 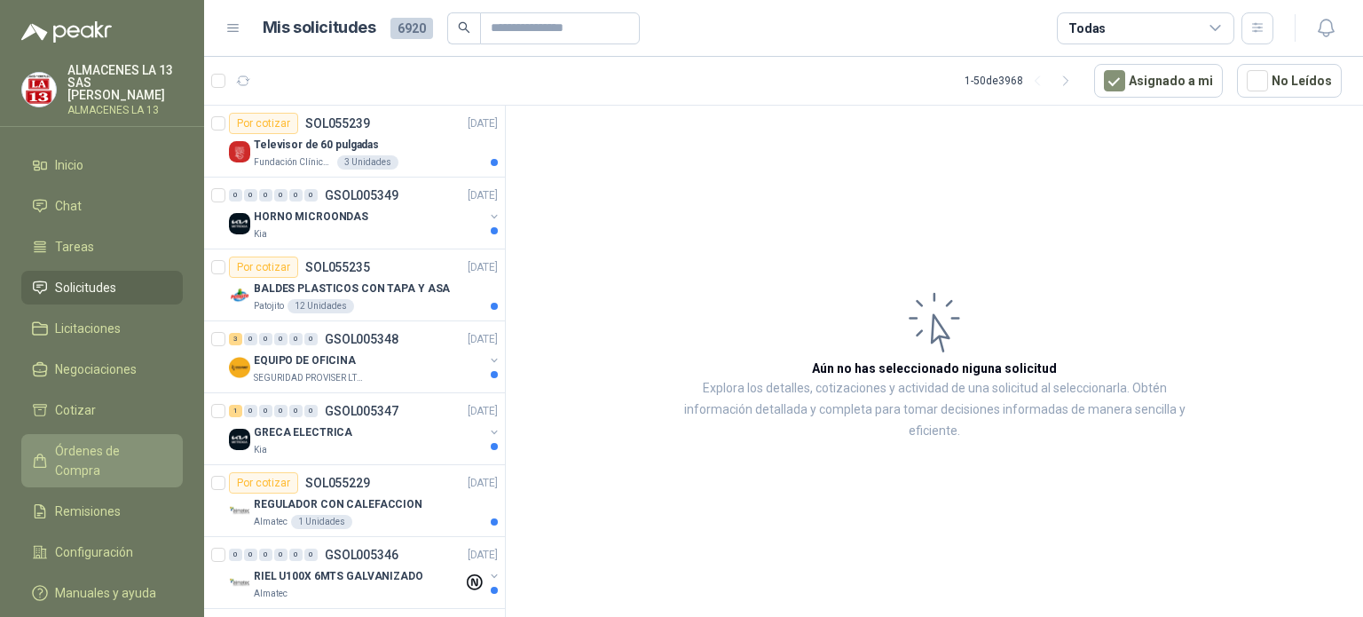 What do you see at coordinates (316, 145) in the screenshot?
I see `p: Televisor de 60 pulgadas` at bounding box center [316, 145].